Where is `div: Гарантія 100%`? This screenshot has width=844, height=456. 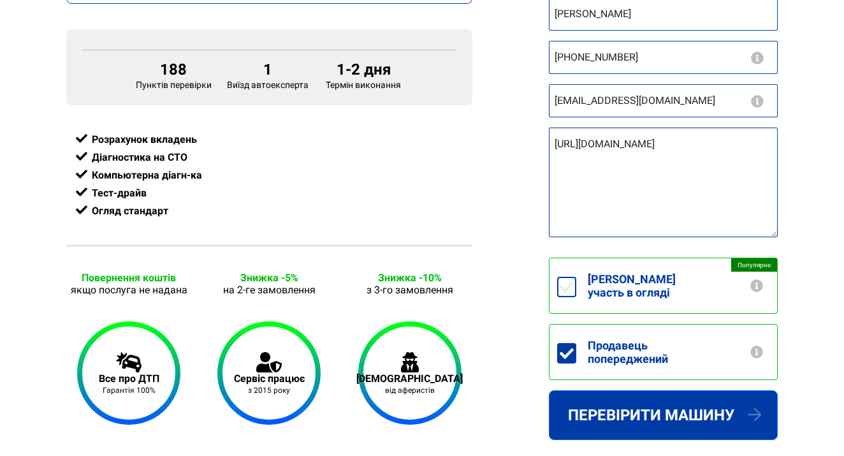
div: Гарантія 100% is located at coordinates (129, 390).